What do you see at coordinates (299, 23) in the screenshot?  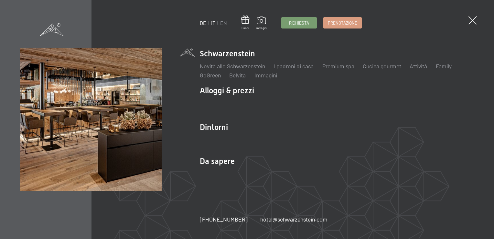 I see `span: Richiesta` at bounding box center [299, 23].